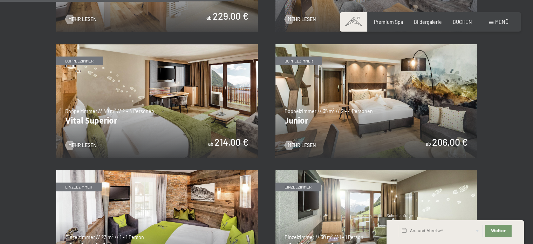 This screenshot has height=244, width=533. What do you see at coordinates (428, 22) in the screenshot?
I see `a: Bildergalerie` at bounding box center [428, 22].